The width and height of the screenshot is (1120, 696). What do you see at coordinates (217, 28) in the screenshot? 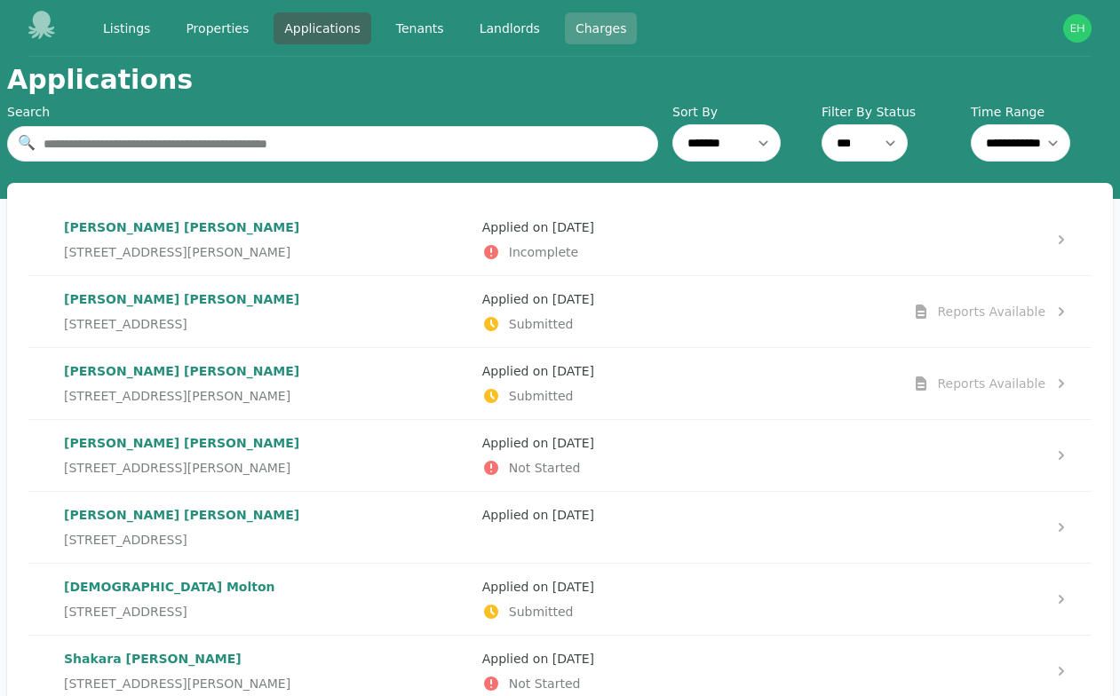
I see `a: Properties` at bounding box center [217, 28].